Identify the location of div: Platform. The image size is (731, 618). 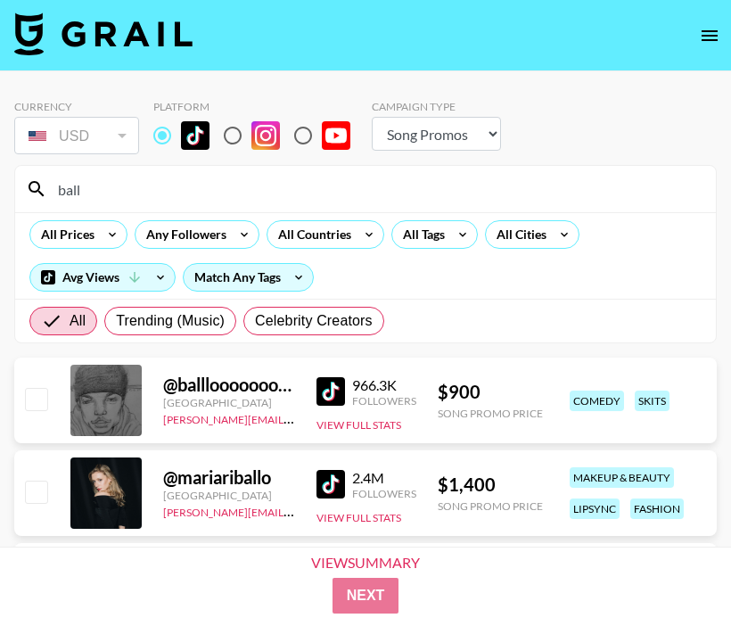
(259, 106).